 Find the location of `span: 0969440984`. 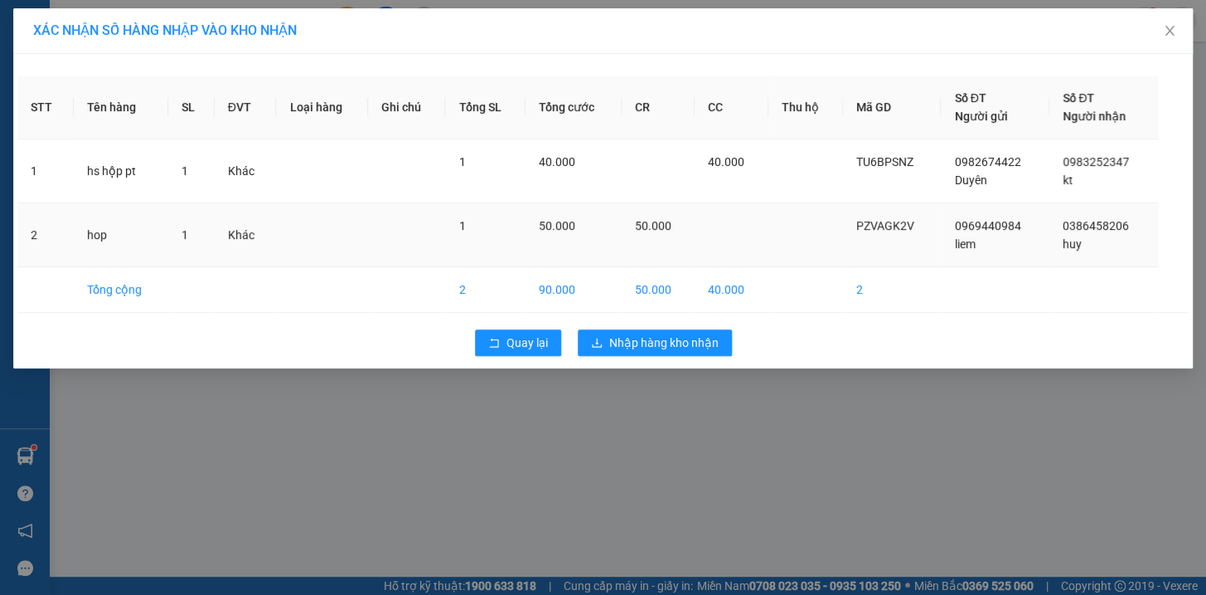

span: 0969440984 is located at coordinates (988, 226).